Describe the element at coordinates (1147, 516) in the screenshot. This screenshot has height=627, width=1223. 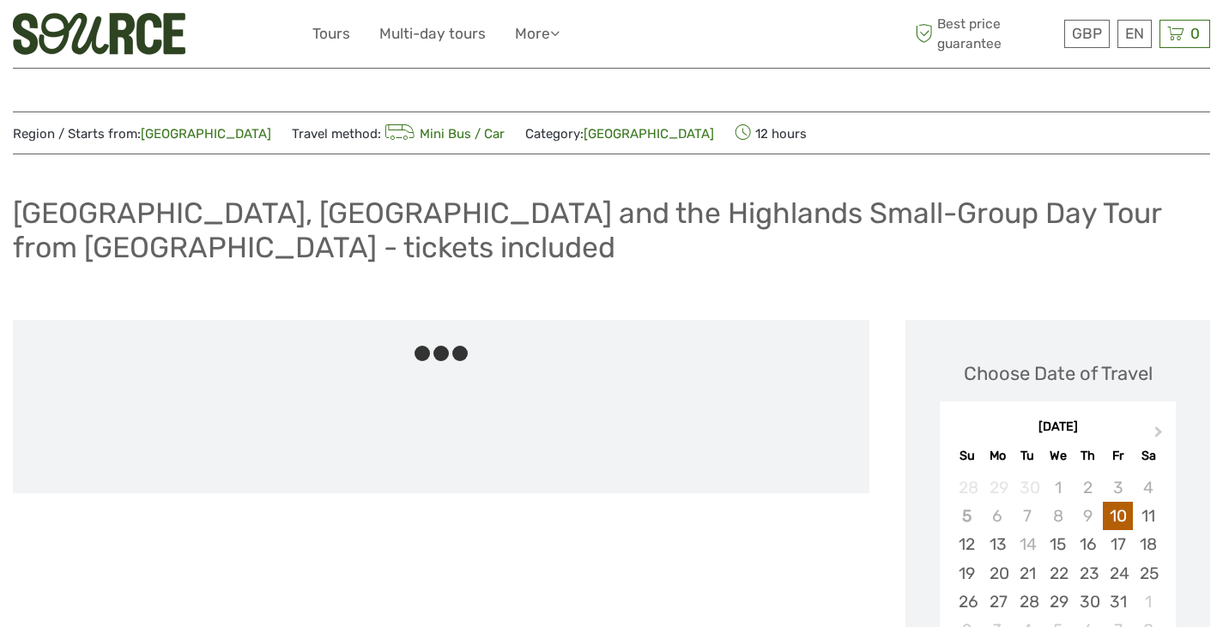
I see `div: Choose Saturday, October 11th, 2025` at that location.